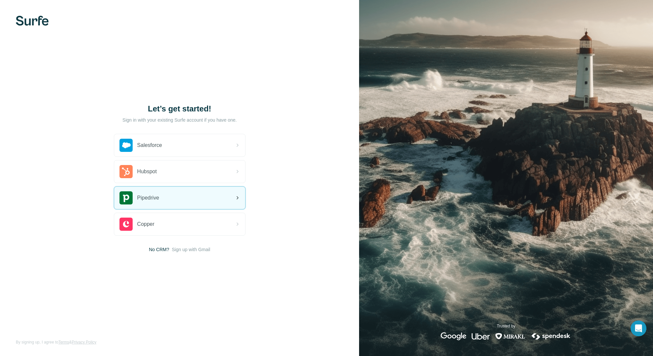  I want to click on span: Copper, so click(146, 224).